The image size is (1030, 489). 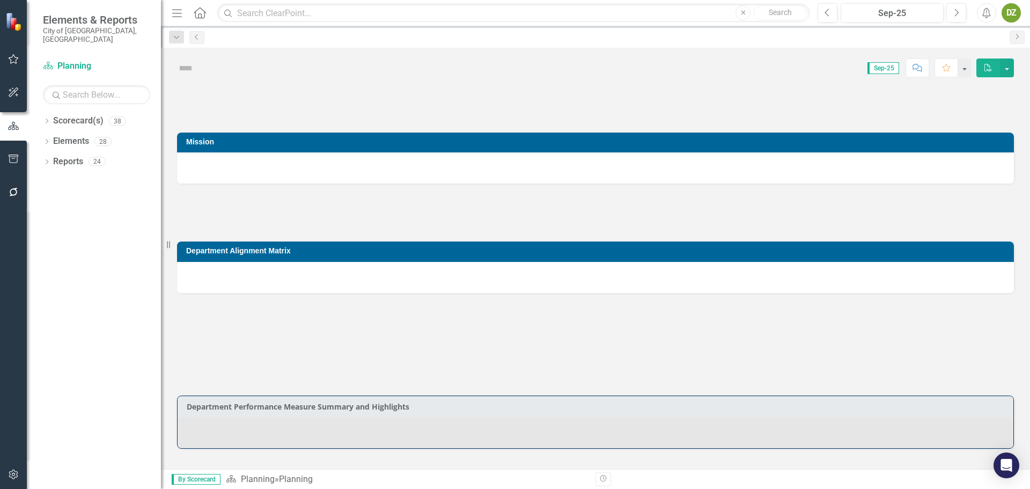 What do you see at coordinates (1012, 13) in the screenshot?
I see `button: DZ` at bounding box center [1012, 13].